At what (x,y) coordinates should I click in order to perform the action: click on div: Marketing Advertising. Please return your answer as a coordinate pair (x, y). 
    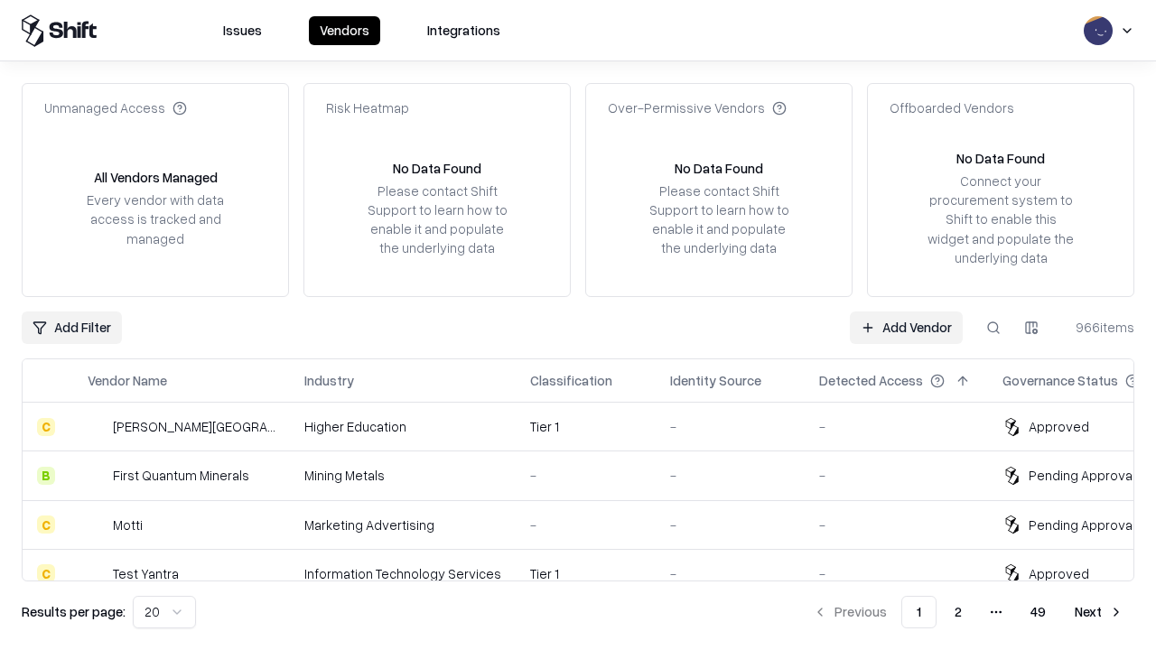
    Looking at the image, I should click on (403, 525).